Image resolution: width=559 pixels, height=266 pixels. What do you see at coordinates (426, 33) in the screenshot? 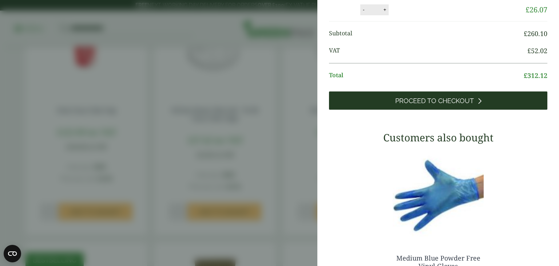
I see `span: Subtotal` at bounding box center [426, 33].